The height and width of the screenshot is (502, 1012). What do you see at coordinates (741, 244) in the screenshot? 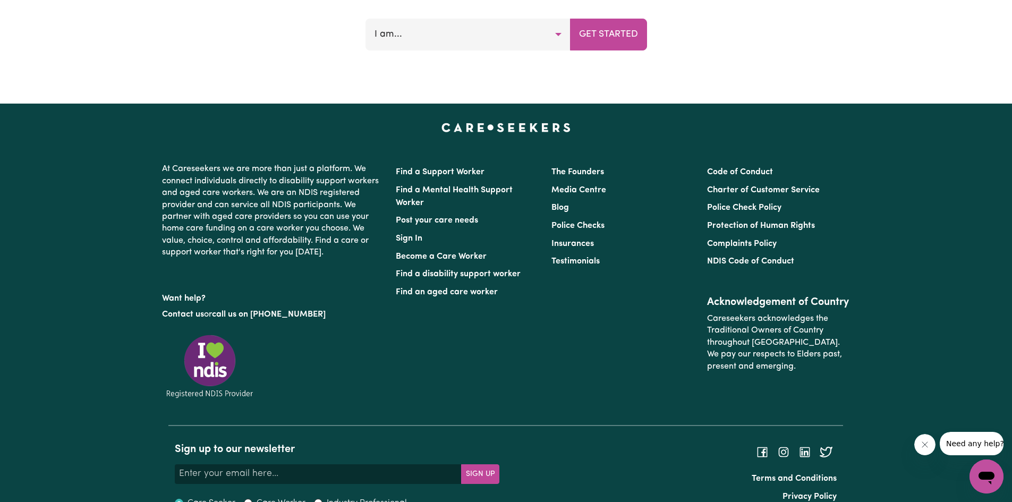
I see `a: Complaints Policy` at bounding box center [741, 244].